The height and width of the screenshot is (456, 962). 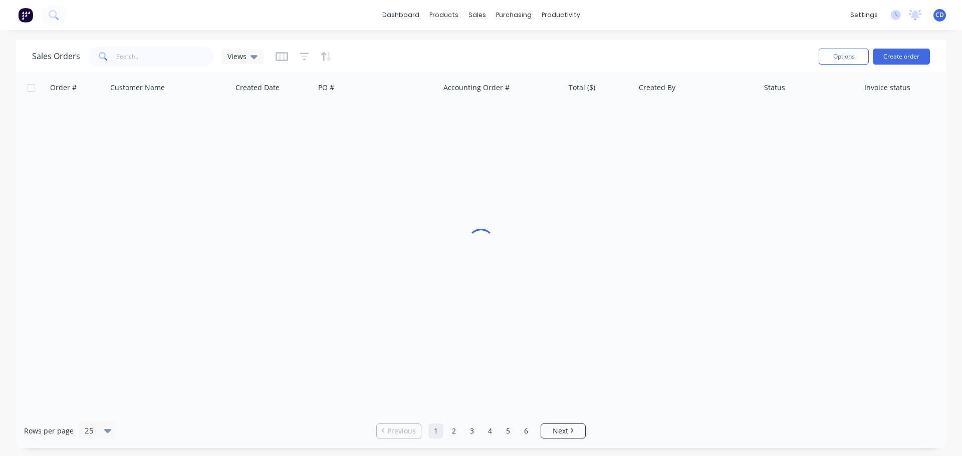 What do you see at coordinates (481, 431) in the screenshot?
I see `ul: Pagination` at bounding box center [481, 431].